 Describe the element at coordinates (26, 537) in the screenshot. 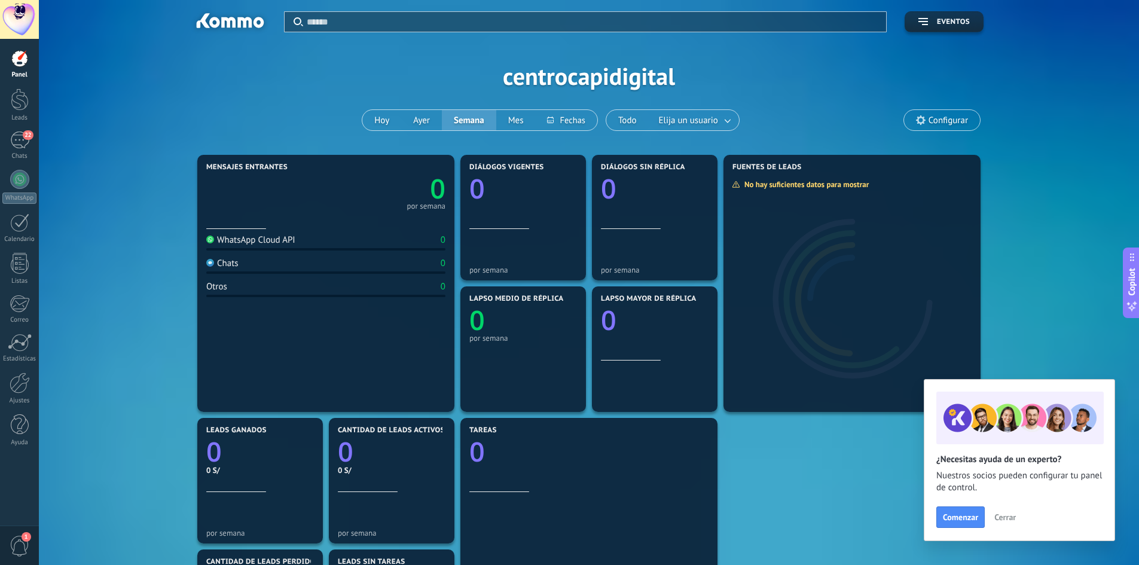

I see `span: 1` at that location.